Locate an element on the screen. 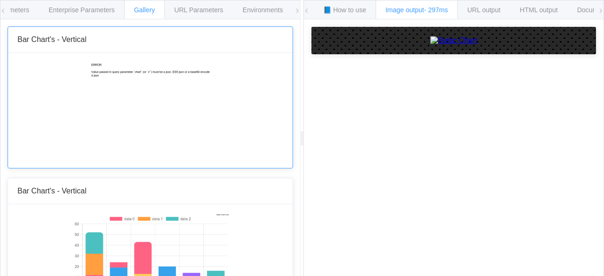 The image size is (604, 276). span: URL Parameters is located at coordinates (199, 10).